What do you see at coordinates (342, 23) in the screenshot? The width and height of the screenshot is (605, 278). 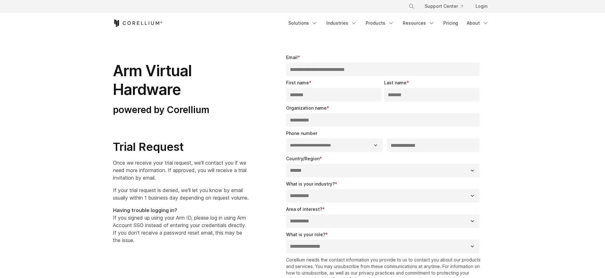 I see `a: Industries` at bounding box center [342, 23].